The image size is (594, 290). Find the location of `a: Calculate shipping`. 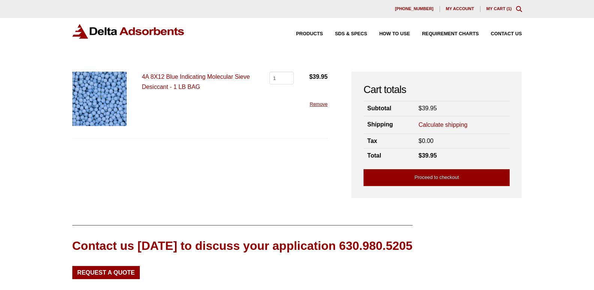

a: Calculate shipping is located at coordinates (443, 125).